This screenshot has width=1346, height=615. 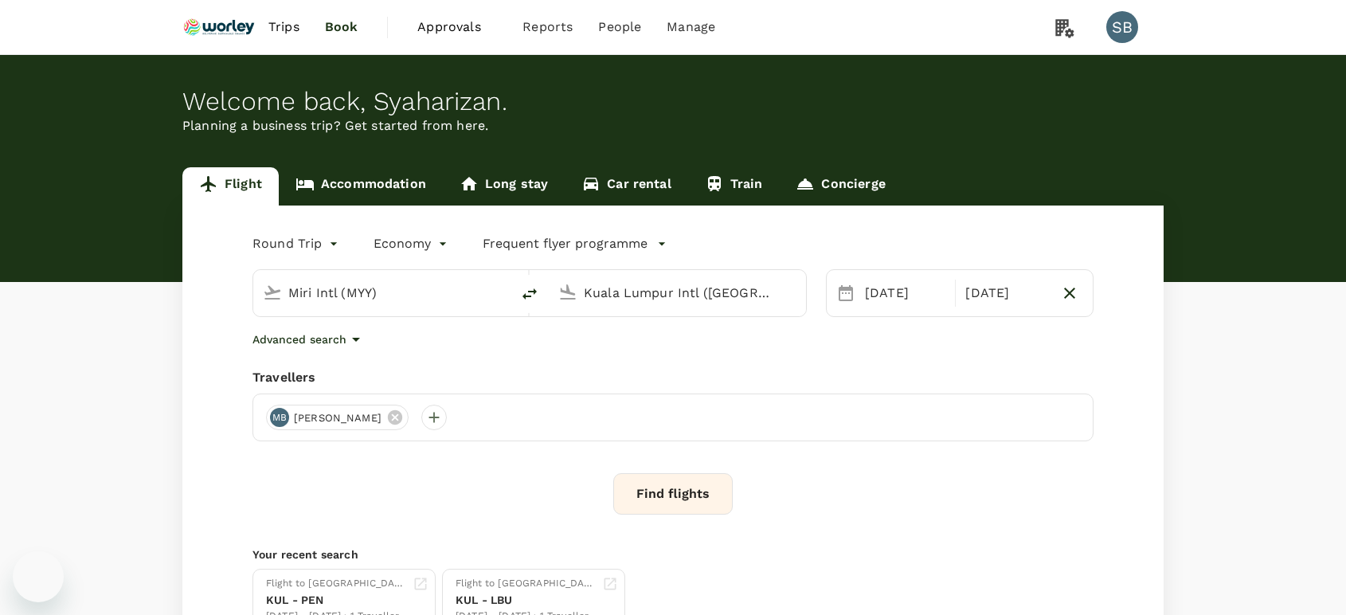 What do you see at coordinates (503, 186) in the screenshot?
I see `a: Long stay` at bounding box center [503, 186].